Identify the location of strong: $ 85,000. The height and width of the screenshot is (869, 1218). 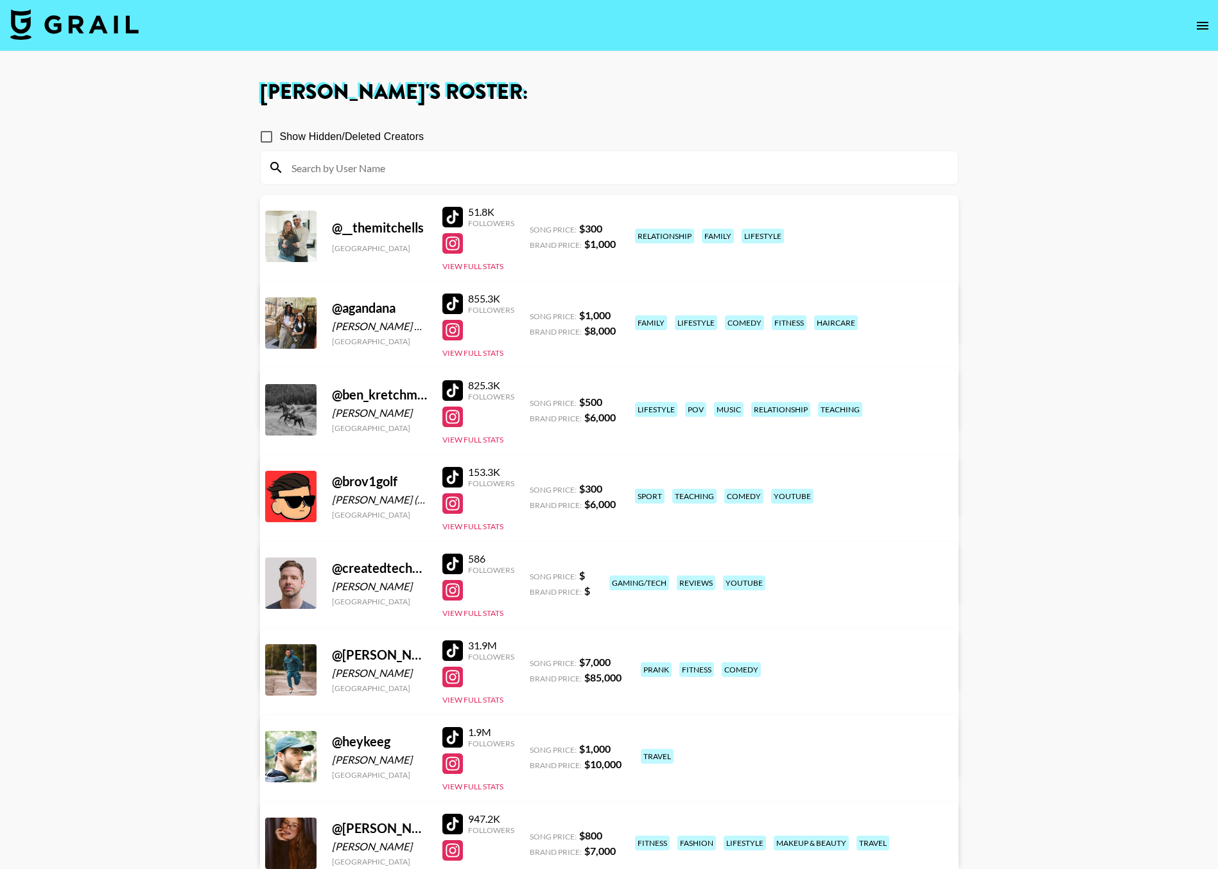
(603, 677).